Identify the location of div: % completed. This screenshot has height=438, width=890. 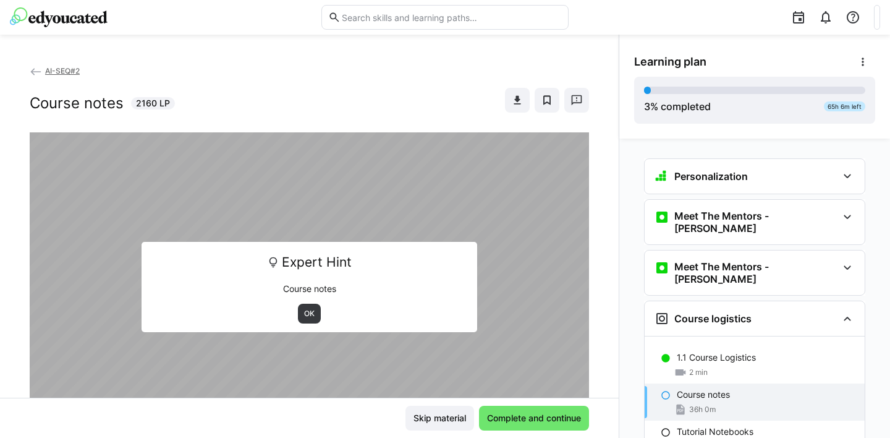
(678, 106).